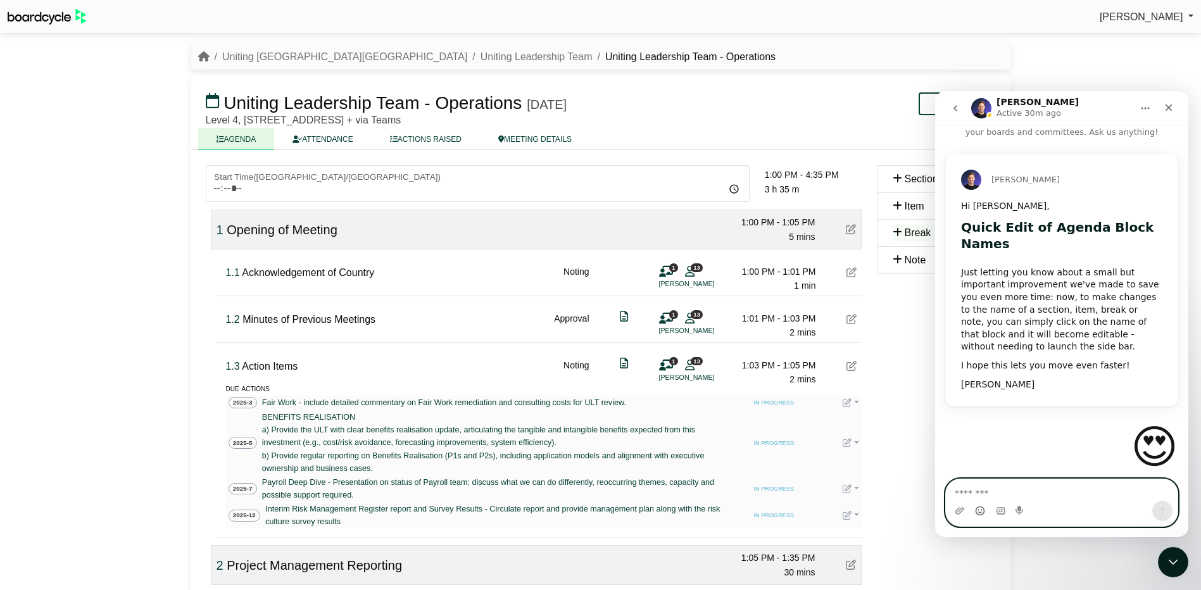 Image resolution: width=1201 pixels, height=590 pixels. I want to click on button: Export, so click(957, 104).